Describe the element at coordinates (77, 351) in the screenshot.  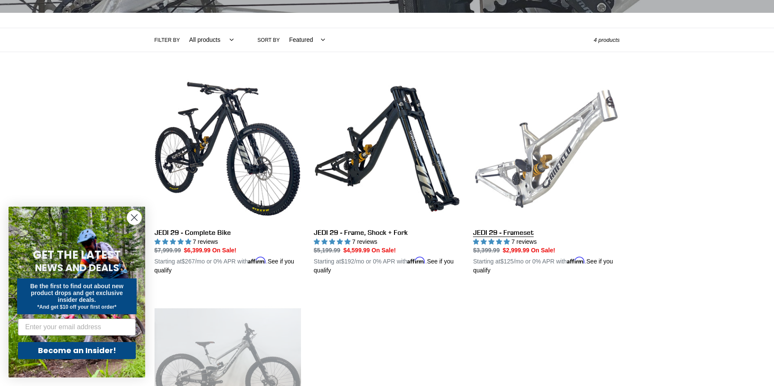
I see `button: Become an Insider!` at that location.